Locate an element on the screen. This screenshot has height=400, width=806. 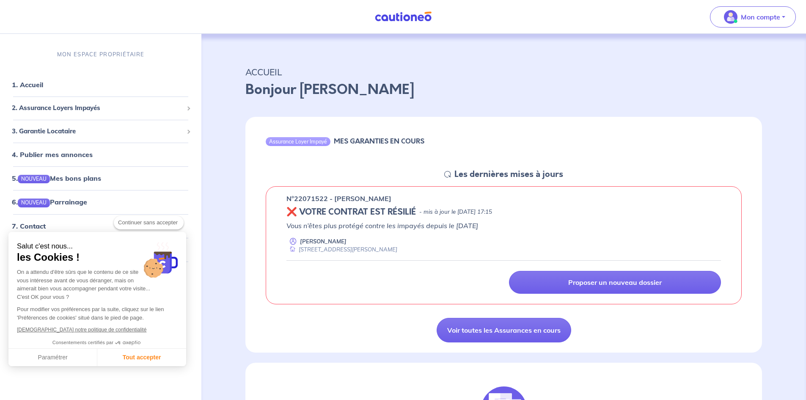
a: 1. Accueil is located at coordinates (28, 85).